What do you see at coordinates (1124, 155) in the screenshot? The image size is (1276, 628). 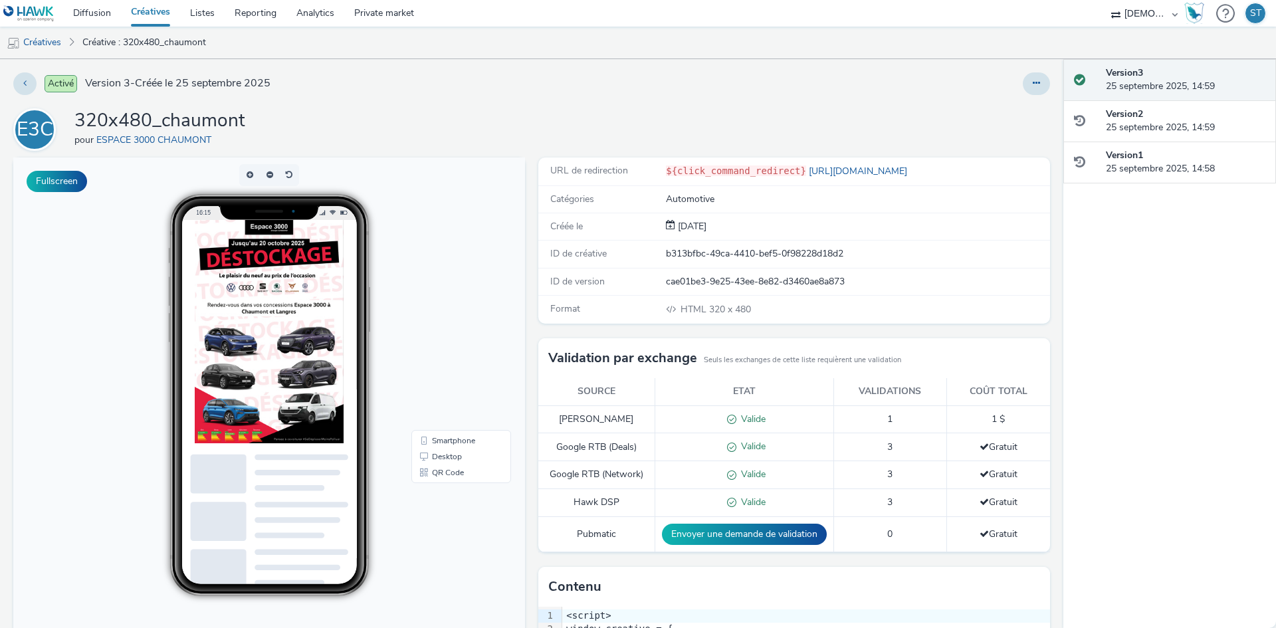 I see `strong: Version 1` at bounding box center [1124, 155].